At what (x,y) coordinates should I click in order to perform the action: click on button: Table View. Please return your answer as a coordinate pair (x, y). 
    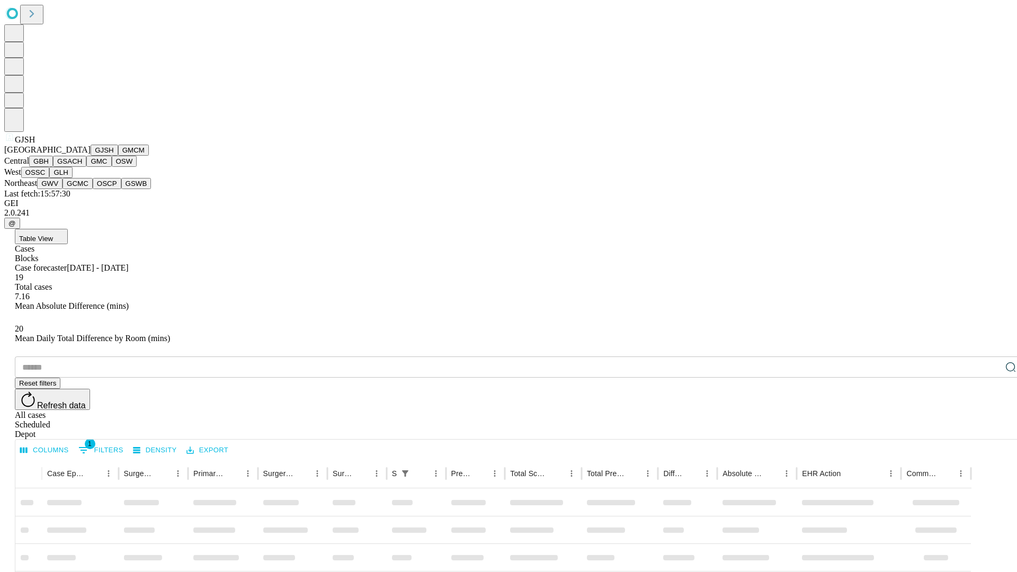
    Looking at the image, I should click on (41, 236).